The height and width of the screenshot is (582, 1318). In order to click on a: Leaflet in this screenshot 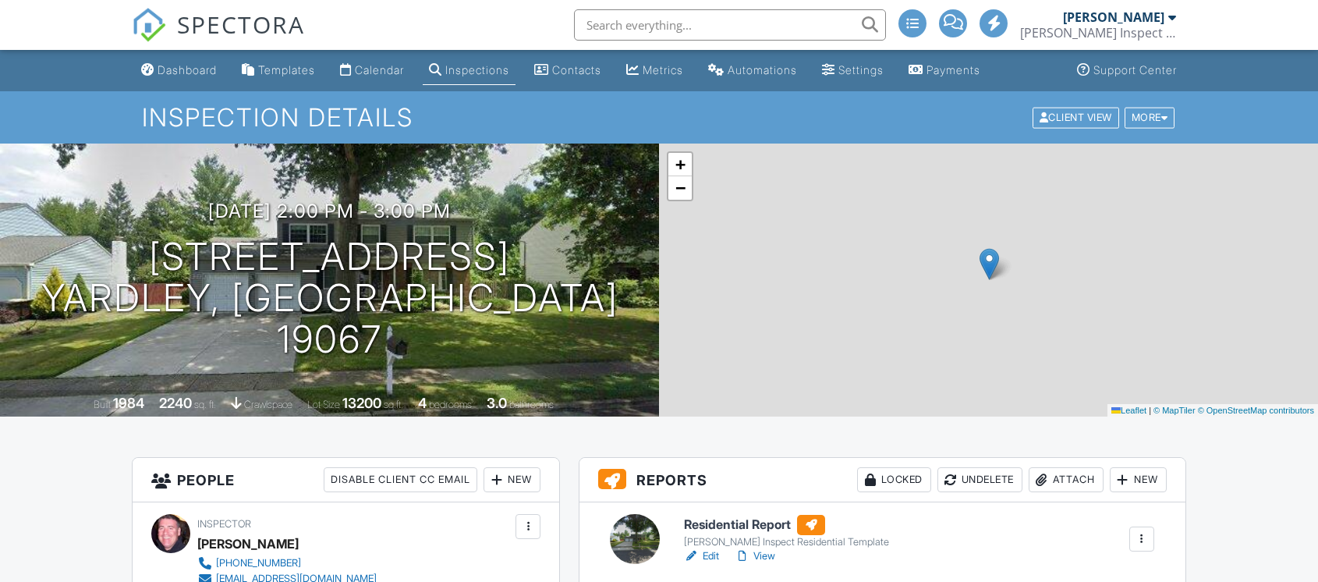, I will do `click(1128, 410)`.